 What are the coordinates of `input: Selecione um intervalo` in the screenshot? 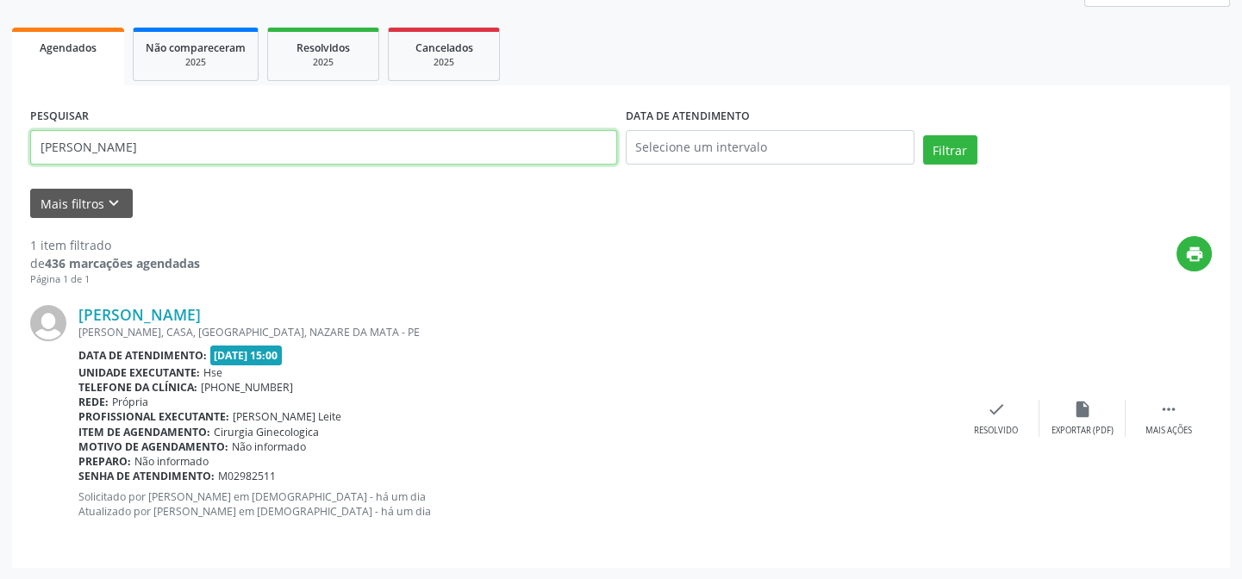 It's located at (770, 147).